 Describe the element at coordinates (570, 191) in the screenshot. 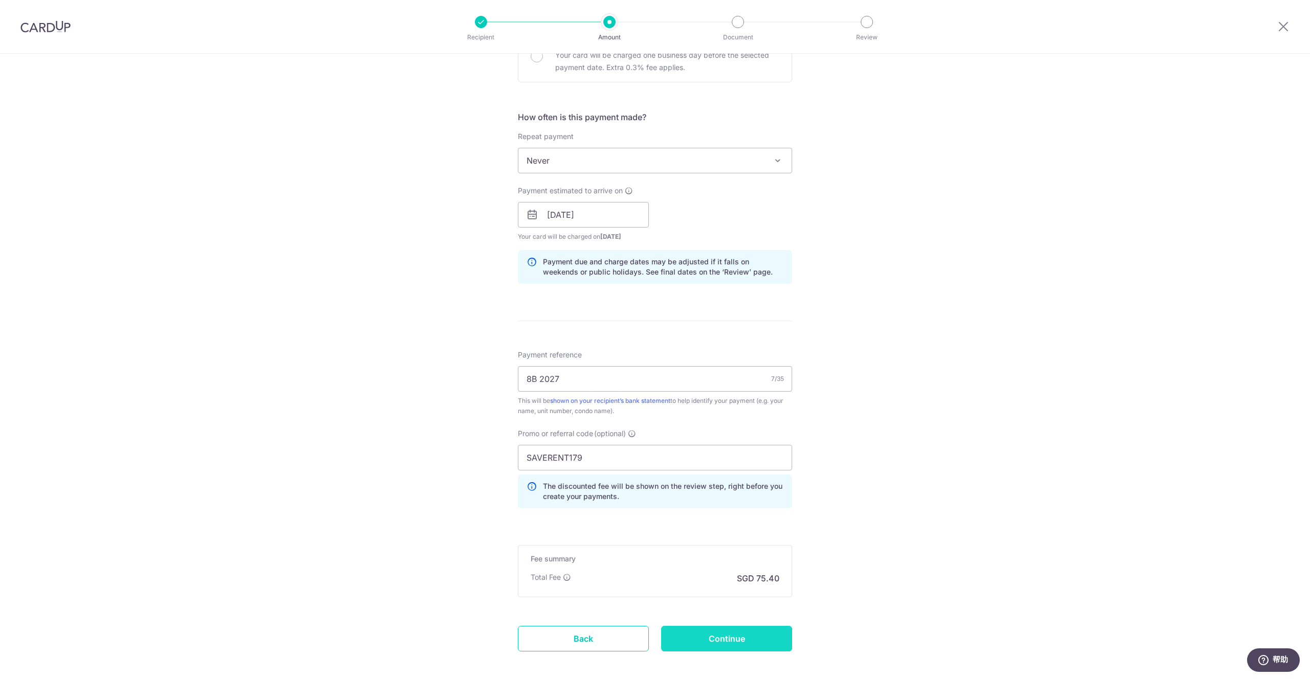

I see `span: Payment estimated to arrive on` at that location.